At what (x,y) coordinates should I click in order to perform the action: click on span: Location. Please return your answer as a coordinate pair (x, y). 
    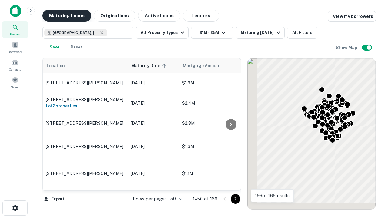
    Looking at the image, I should click on (56, 66).